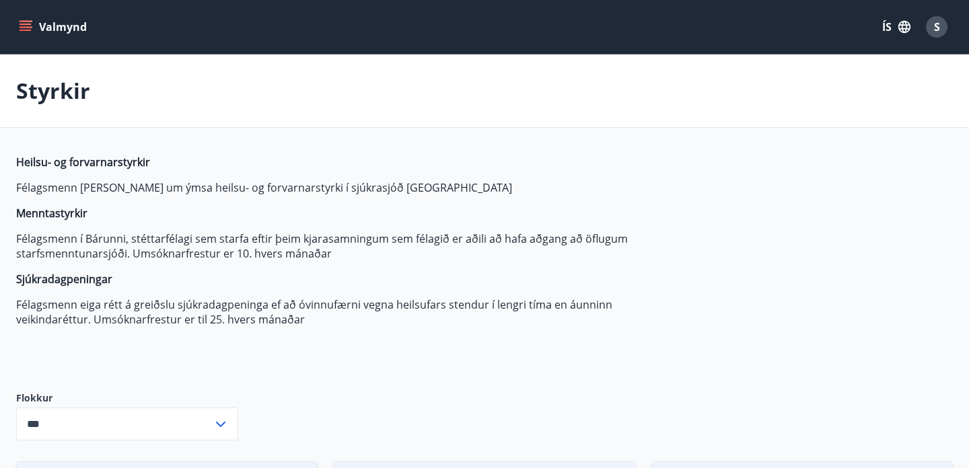 The height and width of the screenshot is (468, 969). What do you see at coordinates (334, 246) in the screenshot?
I see `p: Félagsmenn í Bárunni, stéttarfélagi sem starfa eftir þeim kjarasamningum sem félagið er aðili að ...` at bounding box center [334, 246].